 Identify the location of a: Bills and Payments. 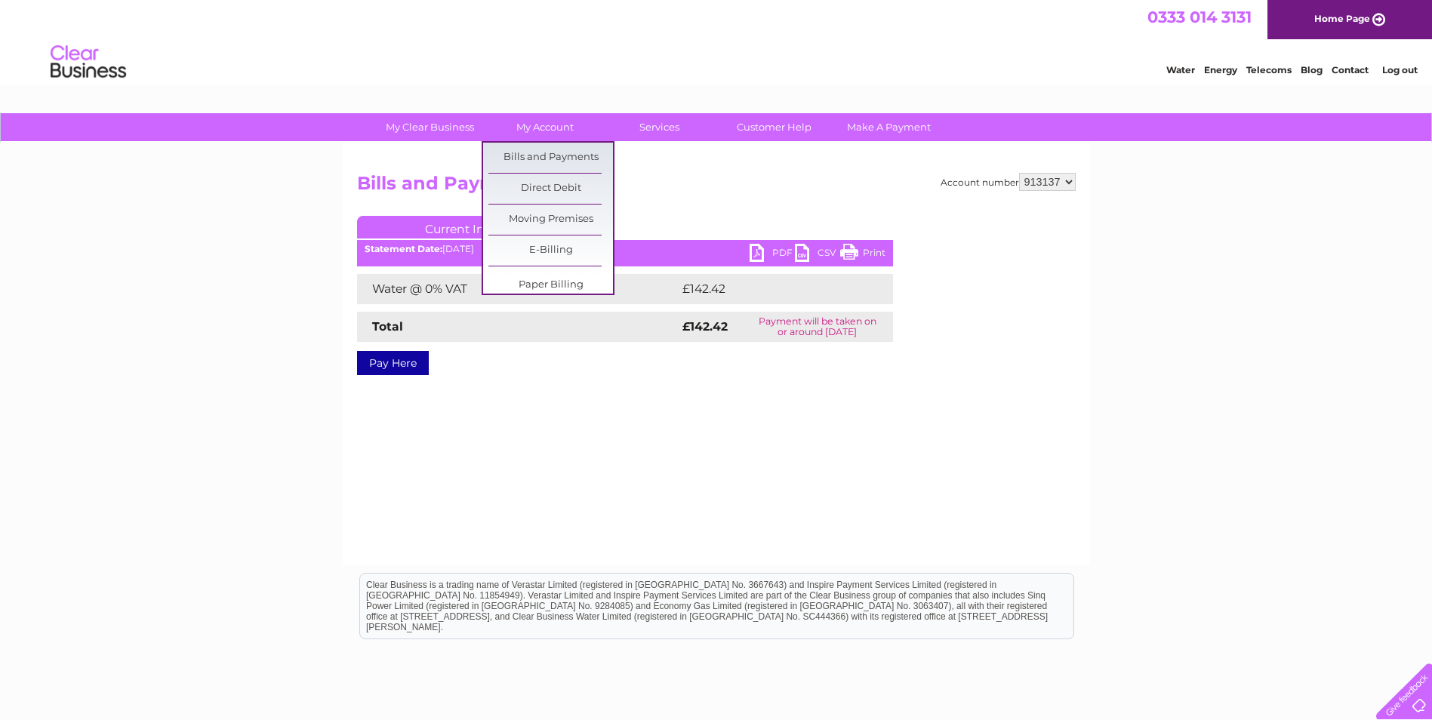
(550, 158).